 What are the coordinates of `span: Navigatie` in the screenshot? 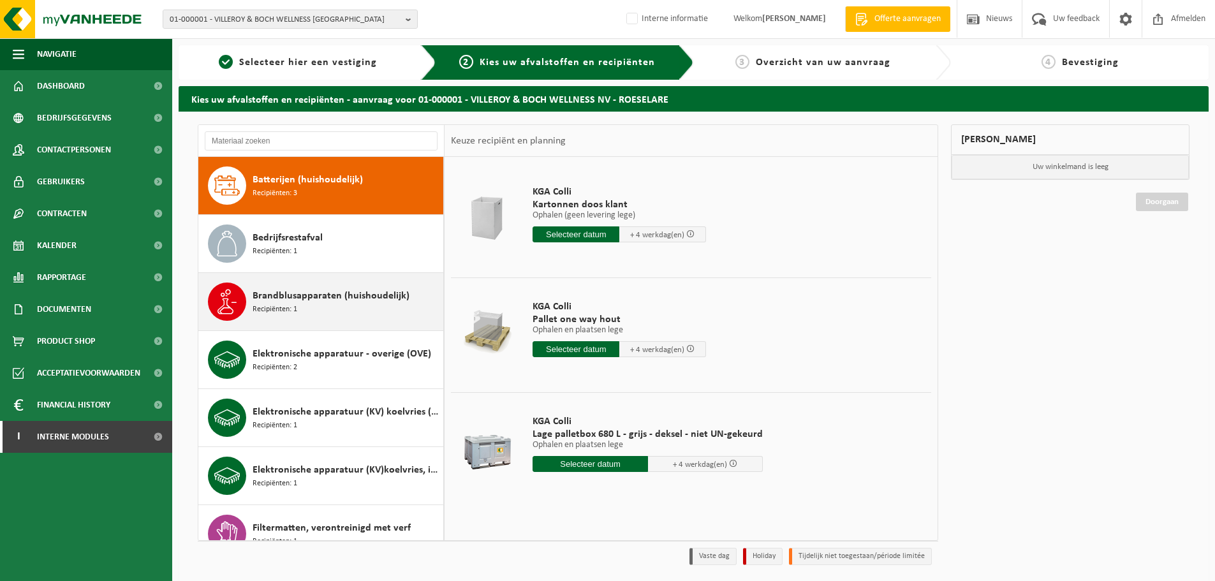 It's located at (57, 54).